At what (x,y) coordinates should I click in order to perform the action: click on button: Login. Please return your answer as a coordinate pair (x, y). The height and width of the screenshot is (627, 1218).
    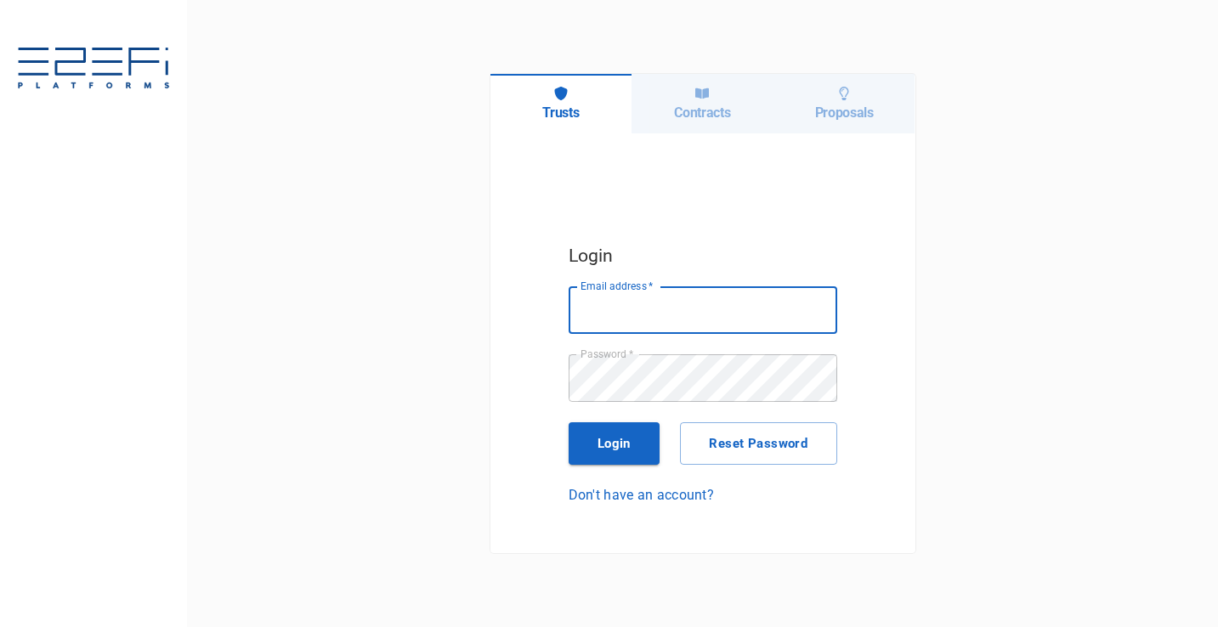
    Looking at the image, I should click on (615, 444).